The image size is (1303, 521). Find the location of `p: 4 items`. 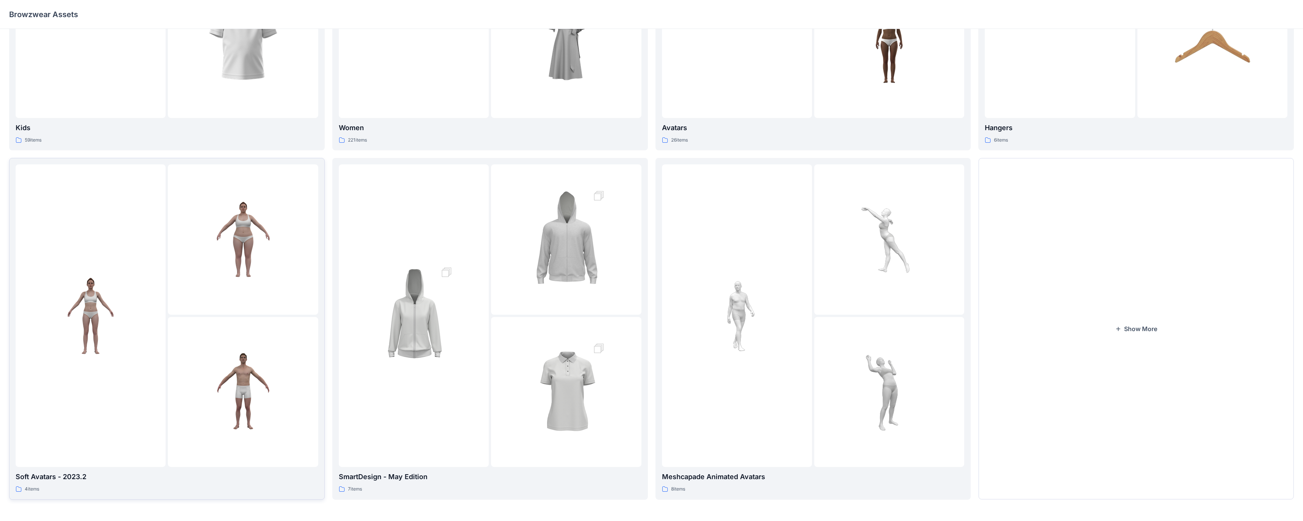

p: 4 items is located at coordinates (32, 489).